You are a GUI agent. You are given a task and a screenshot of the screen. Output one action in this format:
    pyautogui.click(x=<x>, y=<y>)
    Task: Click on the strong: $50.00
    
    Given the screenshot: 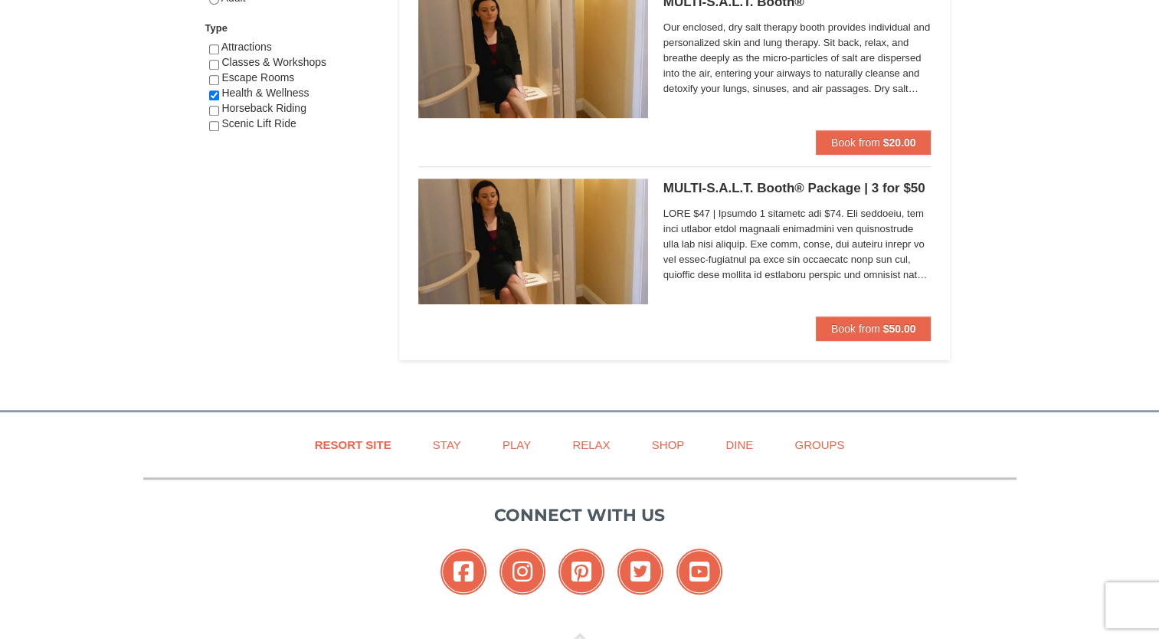 What is the action you would take?
    pyautogui.click(x=899, y=329)
    